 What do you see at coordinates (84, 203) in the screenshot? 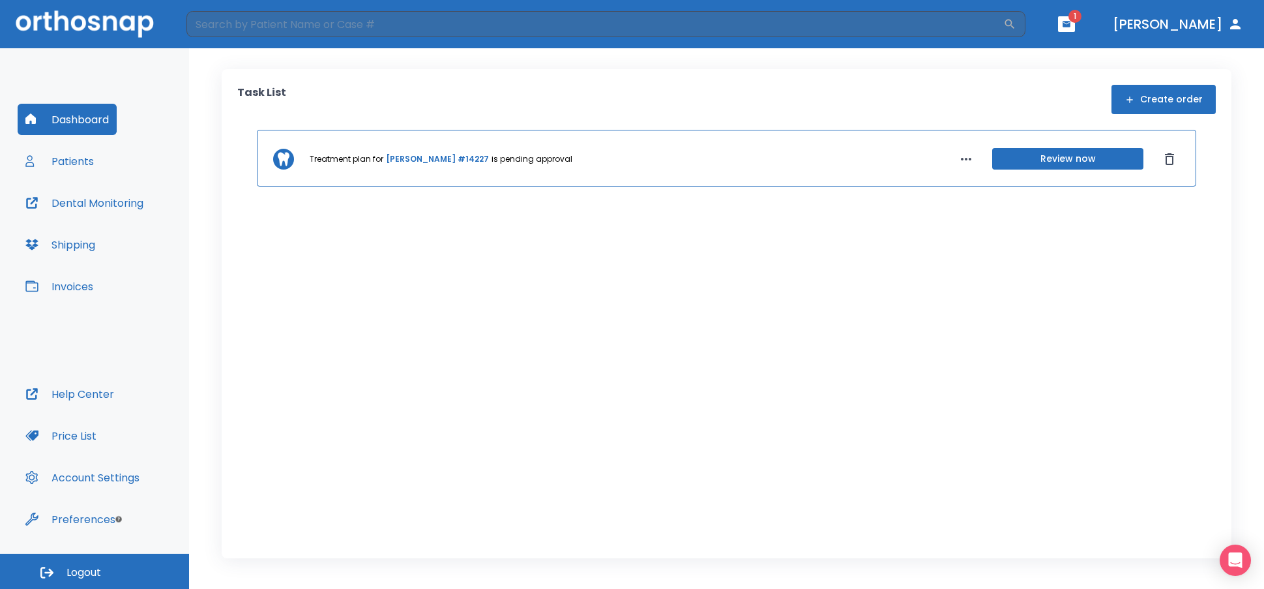
I see `button: Dental Monitoring` at bounding box center [84, 203].